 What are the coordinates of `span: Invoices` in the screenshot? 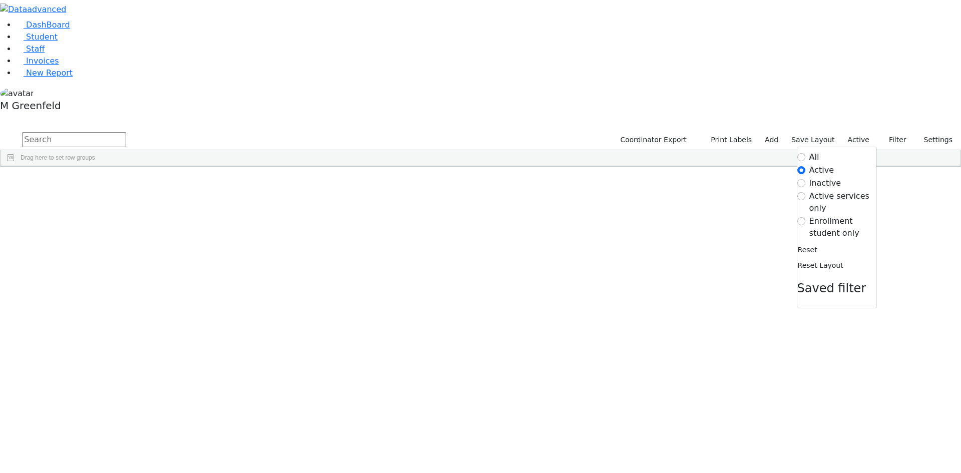 It's located at (43, 61).